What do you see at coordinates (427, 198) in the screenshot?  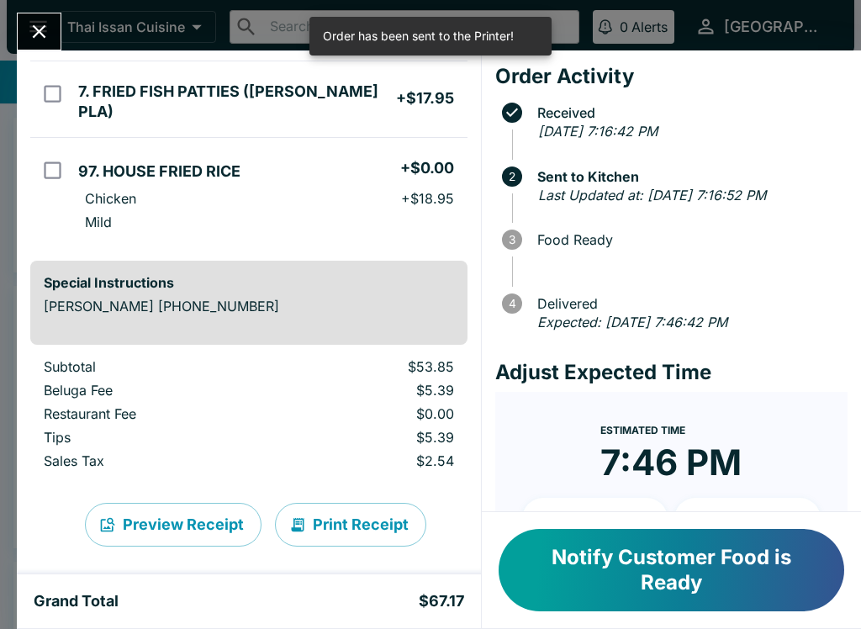 I see `p: + $18.95` at bounding box center [427, 198].